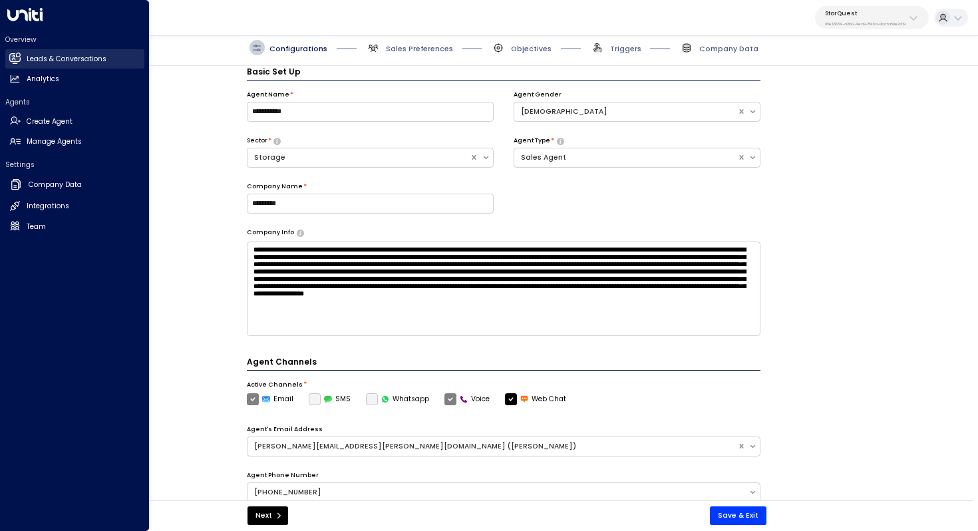 The width and height of the screenshot is (978, 531). What do you see at coordinates (48, 206) in the screenshot?
I see `h2: Integrations` at bounding box center [48, 206].